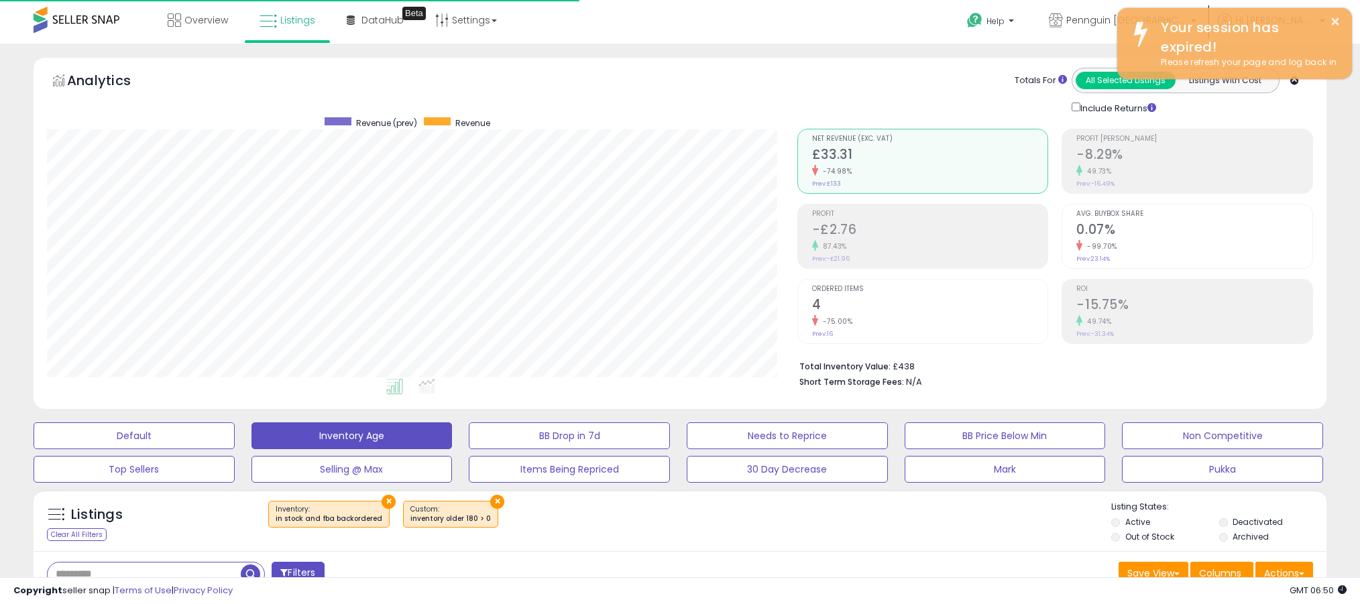 This screenshot has height=604, width=1360. I want to click on span: Custom:, so click(451, 515).